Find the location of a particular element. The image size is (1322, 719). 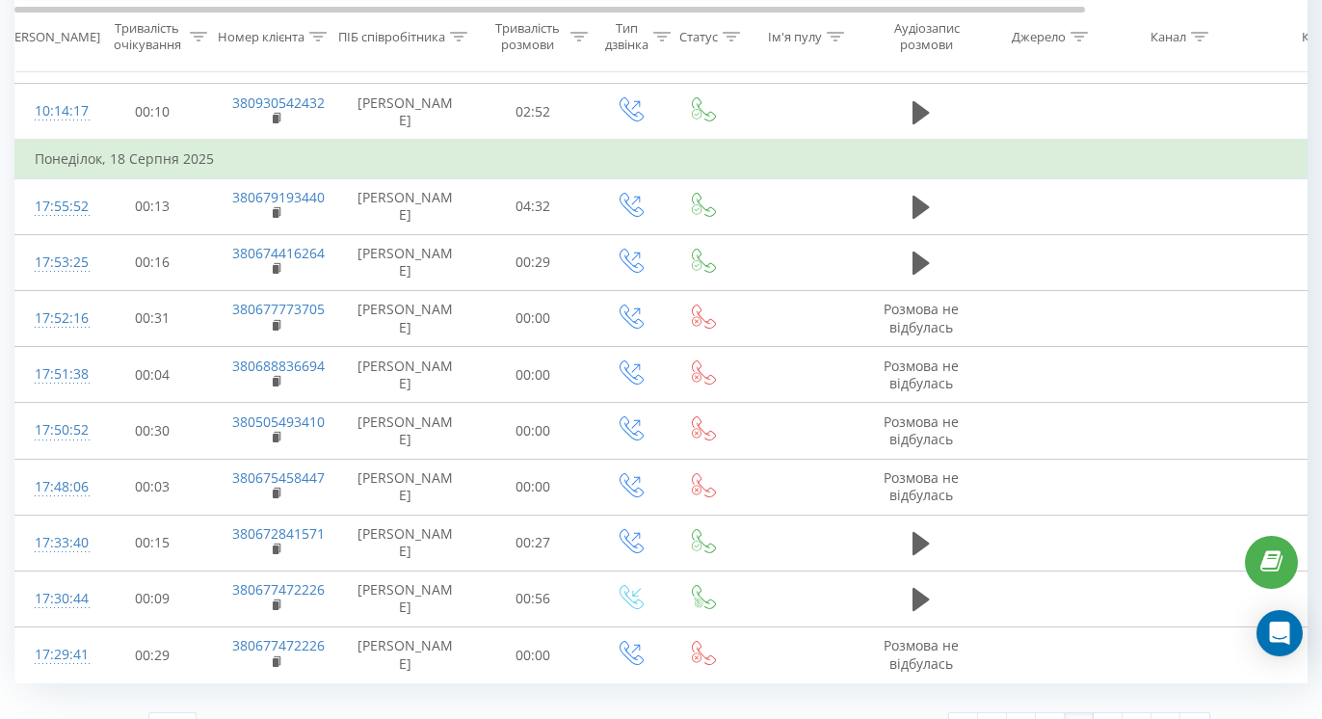

div: 17:30:44 is located at coordinates (54, 598).